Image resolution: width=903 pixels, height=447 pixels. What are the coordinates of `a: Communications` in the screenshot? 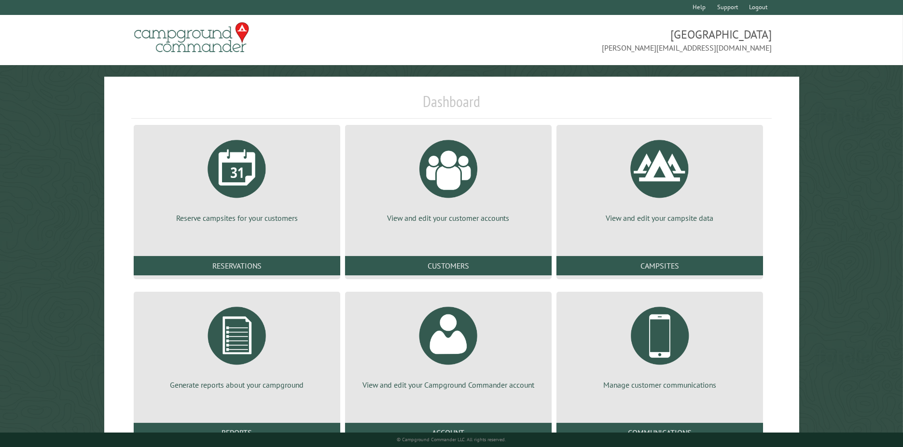 It's located at (660, 433).